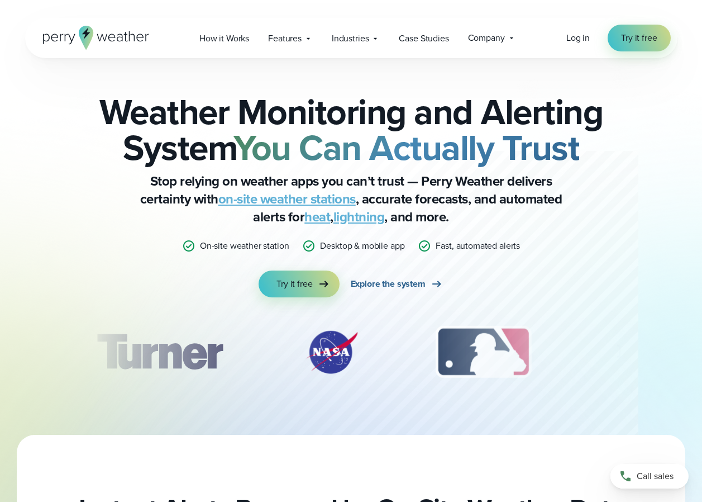  I want to click on span: Company, so click(487, 38).